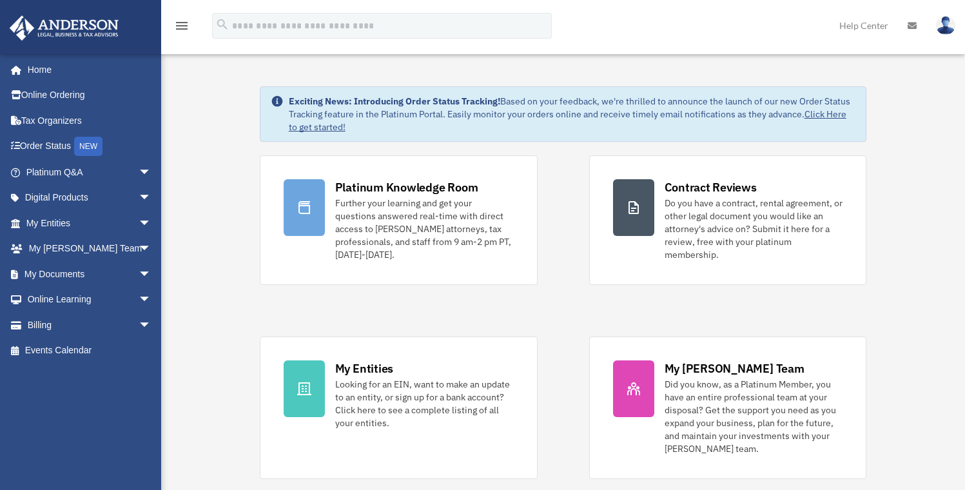 This screenshot has height=490, width=965. What do you see at coordinates (90, 95) in the screenshot?
I see `a: Online Ordering` at bounding box center [90, 95].